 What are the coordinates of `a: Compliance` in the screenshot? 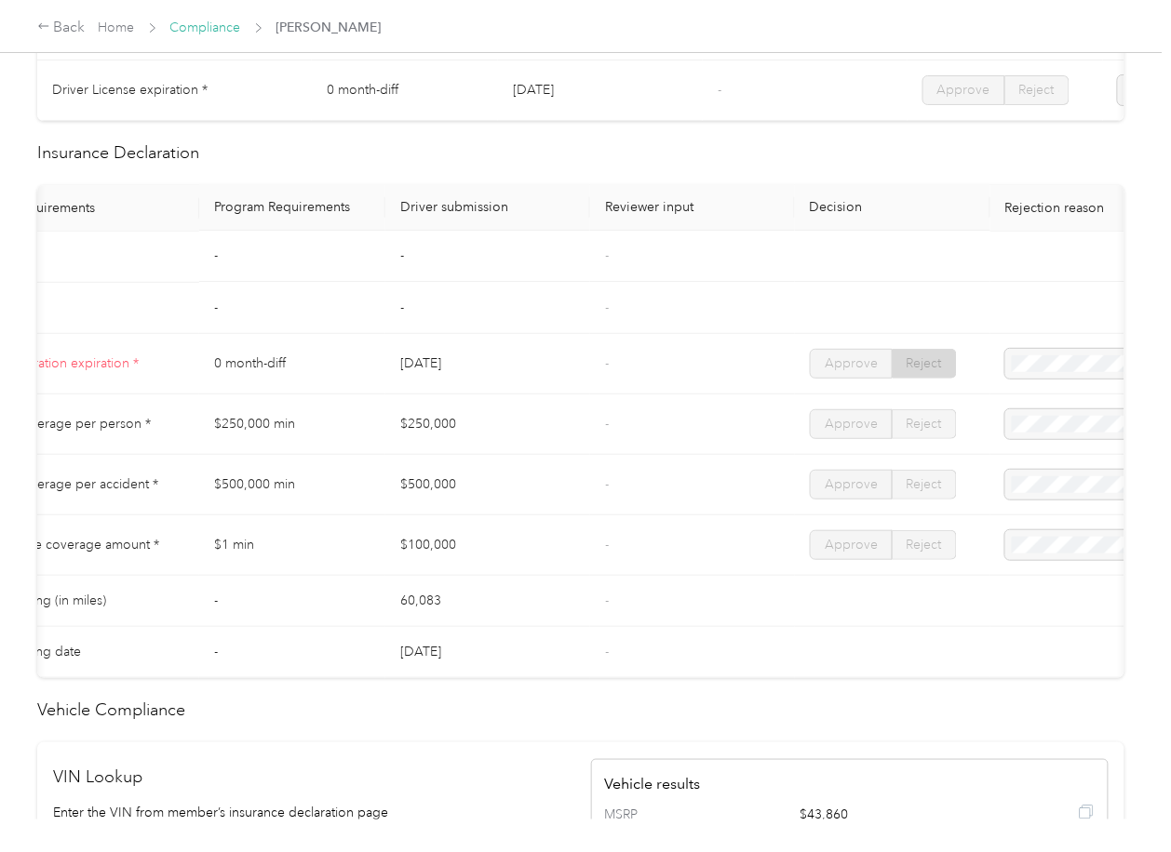 It's located at (206, 27).